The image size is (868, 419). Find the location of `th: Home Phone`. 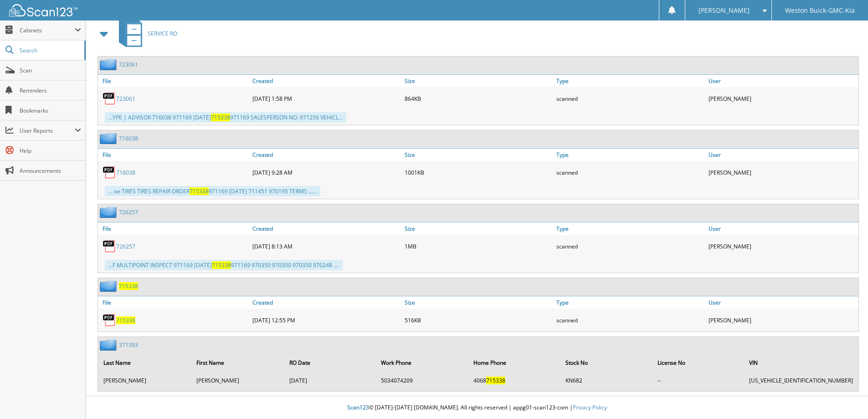

th: Home Phone is located at coordinates (514, 362).